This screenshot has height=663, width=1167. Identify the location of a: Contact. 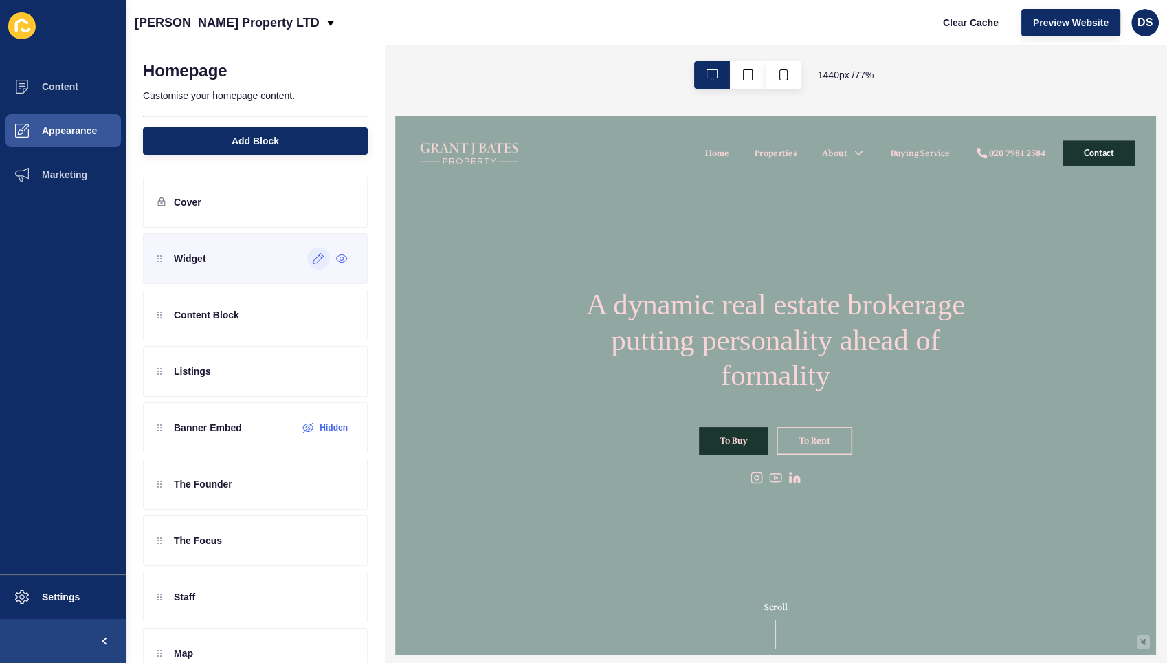
(915, 48).